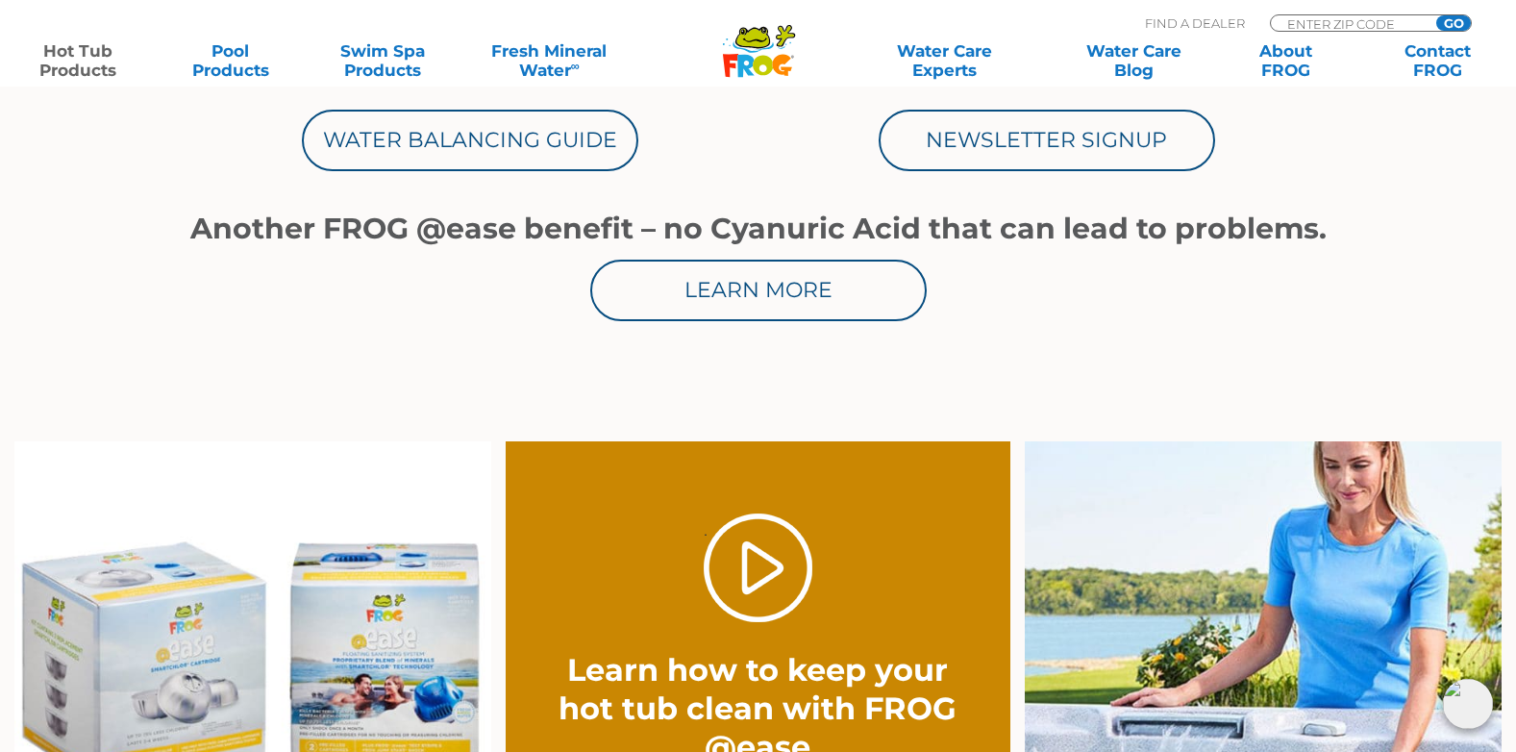 The image size is (1516, 752). I want to click on a: Play Video, so click(758, 567).